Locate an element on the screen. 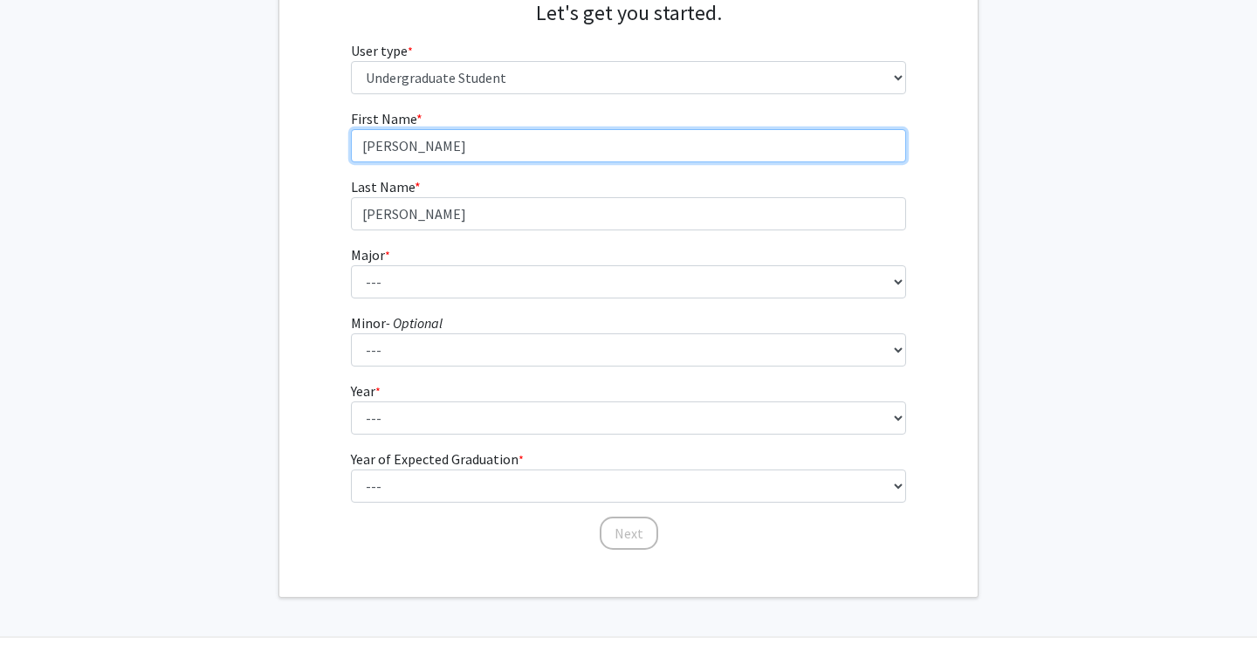  span: First Name is located at coordinates (383, 119).